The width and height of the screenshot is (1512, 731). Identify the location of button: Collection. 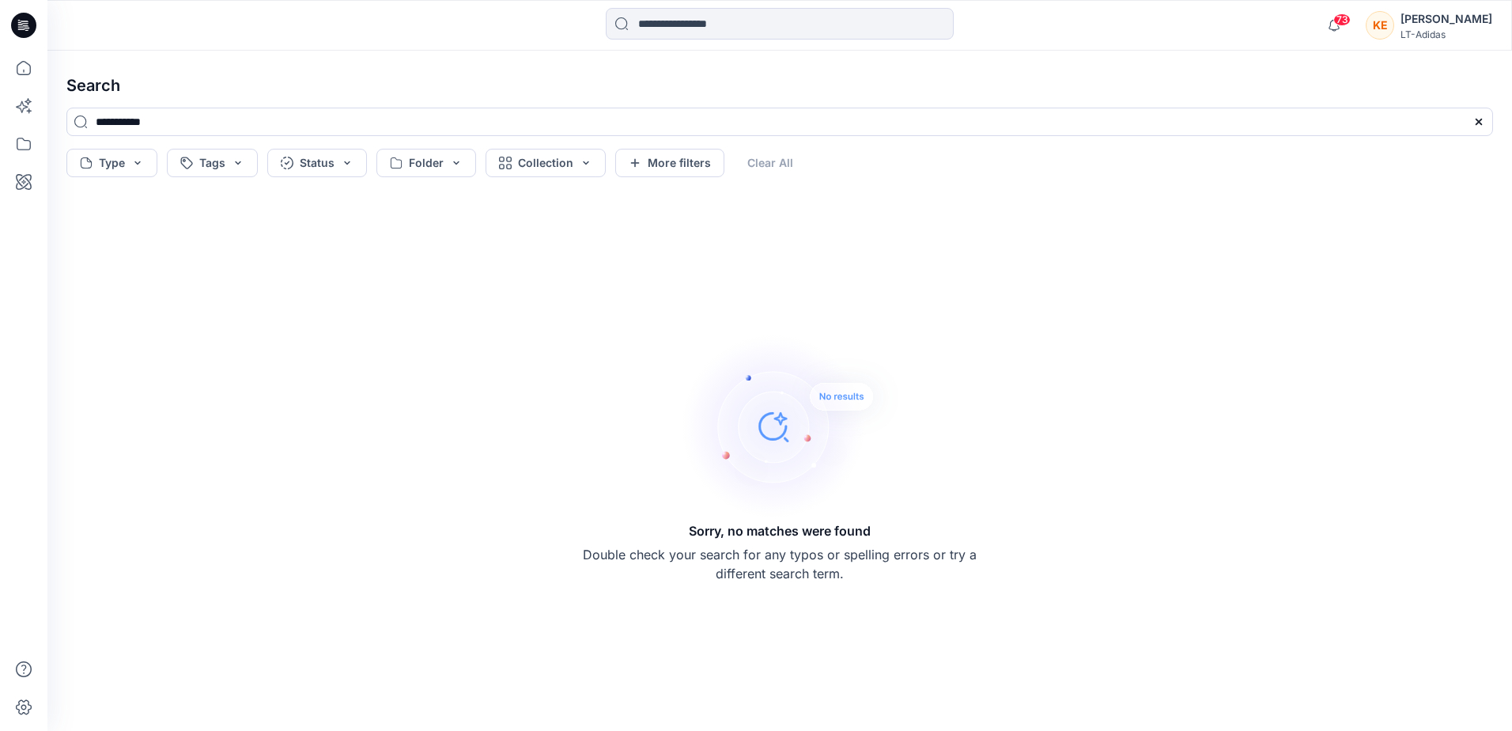
(546, 163).